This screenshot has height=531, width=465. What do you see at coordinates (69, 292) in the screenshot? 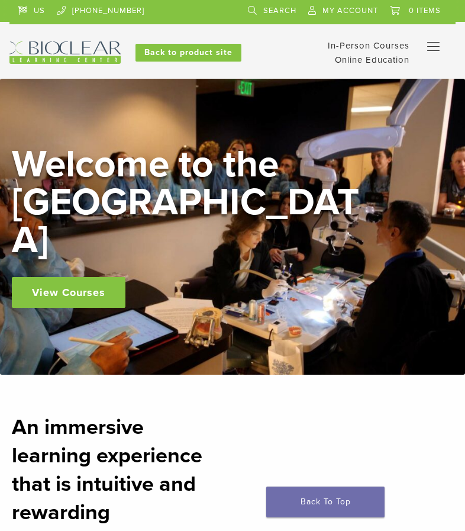
I see `a: View Courses` at bounding box center [69, 292].